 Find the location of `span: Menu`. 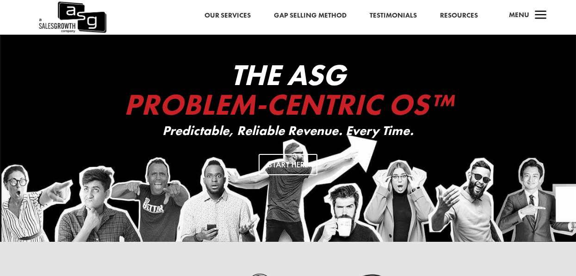

span: Menu is located at coordinates (519, 15).